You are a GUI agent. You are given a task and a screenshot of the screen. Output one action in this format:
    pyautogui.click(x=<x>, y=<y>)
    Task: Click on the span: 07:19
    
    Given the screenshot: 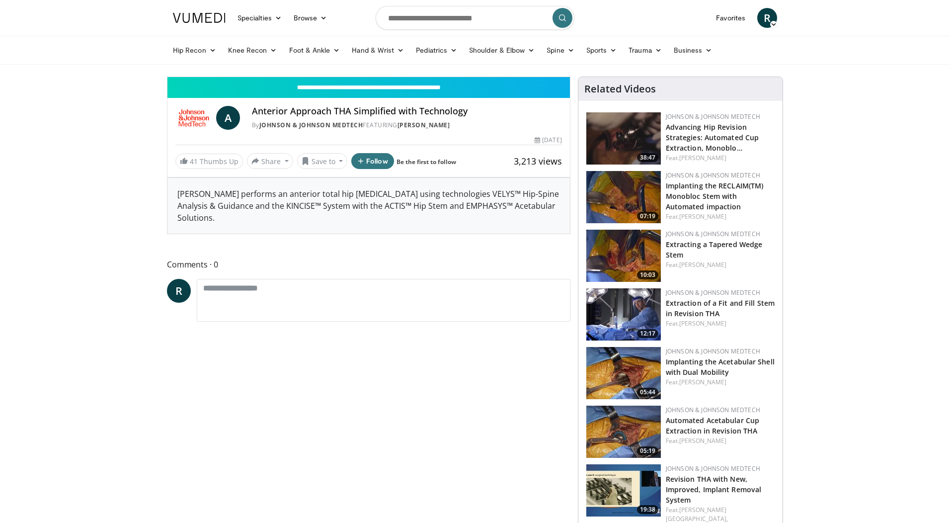 What is the action you would take?
    pyautogui.click(x=647, y=216)
    